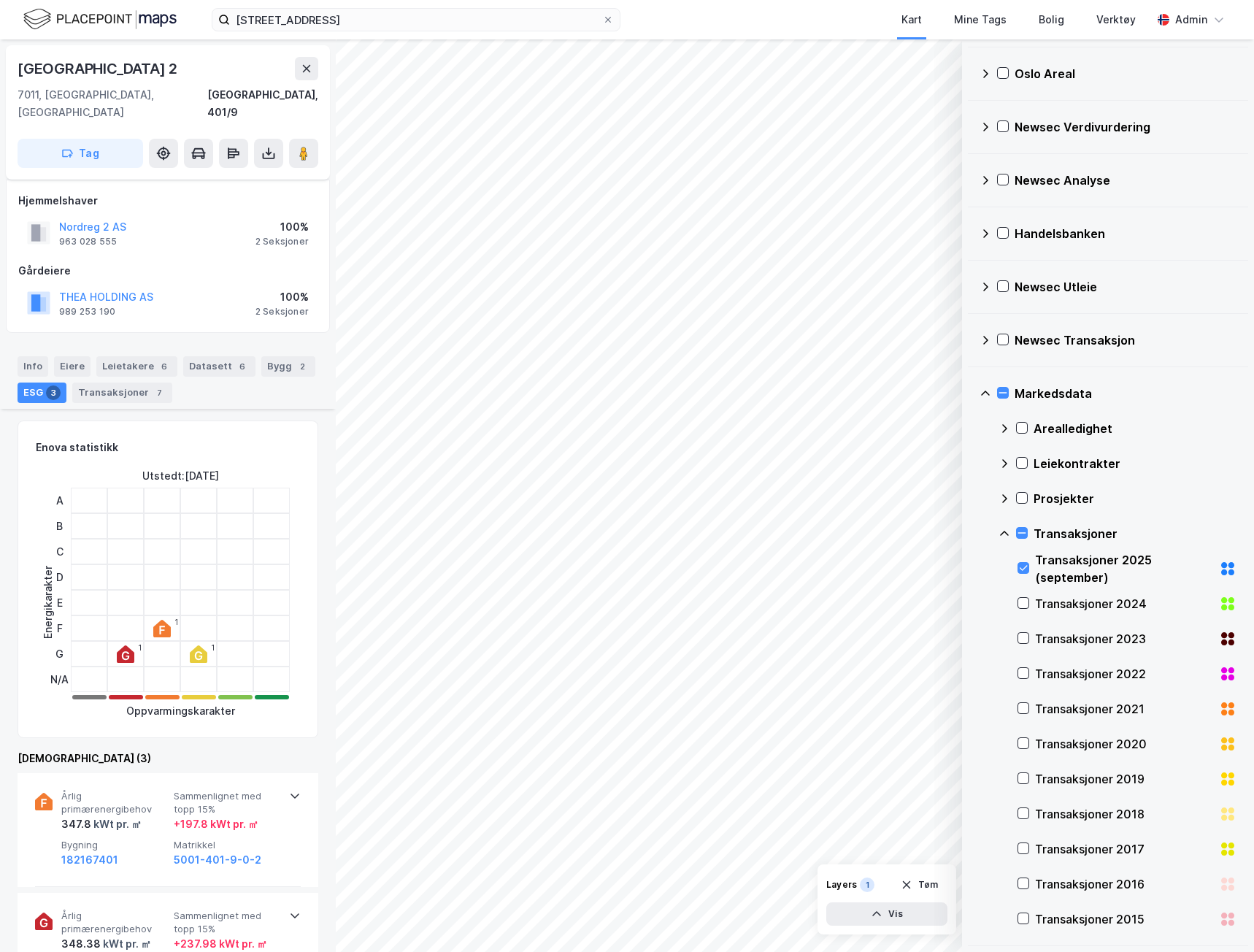 This screenshot has height=952, width=1254. What do you see at coordinates (1116, 20) in the screenshot?
I see `div: Verktøy` at bounding box center [1116, 20].